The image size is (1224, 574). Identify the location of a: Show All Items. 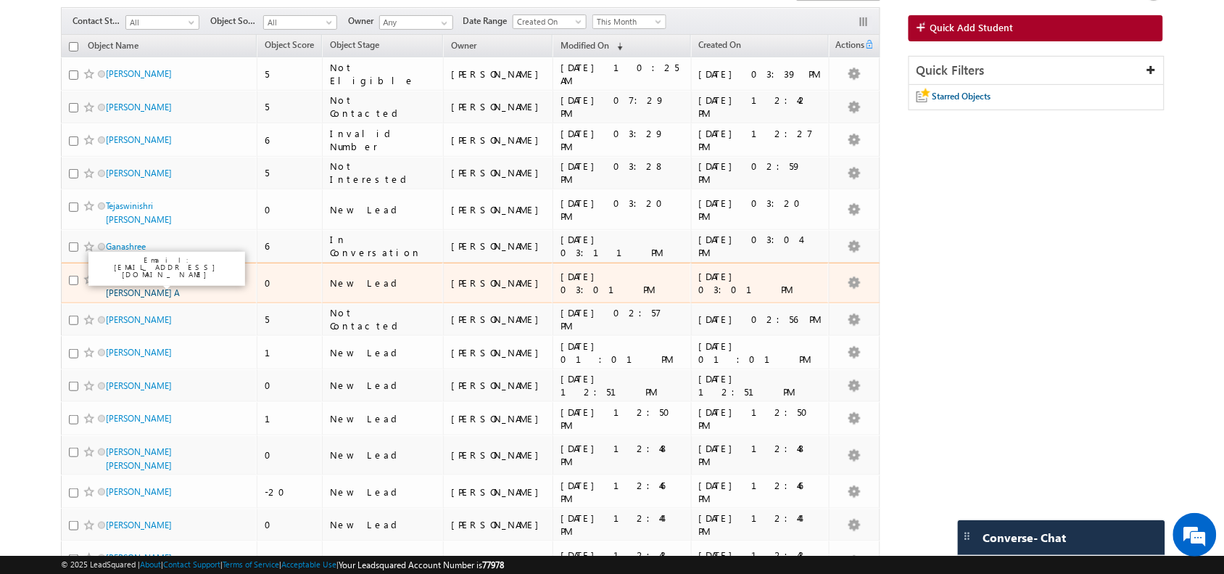
(442, 23).